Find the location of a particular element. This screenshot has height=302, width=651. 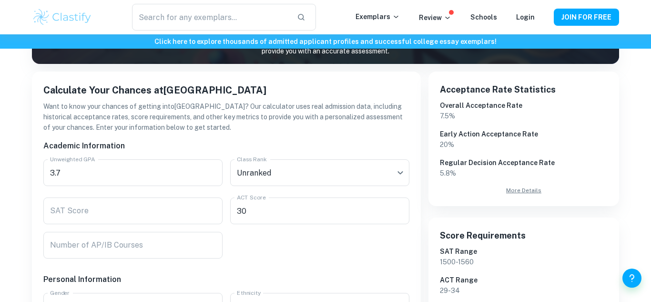

label: Gender is located at coordinates (60, 292).